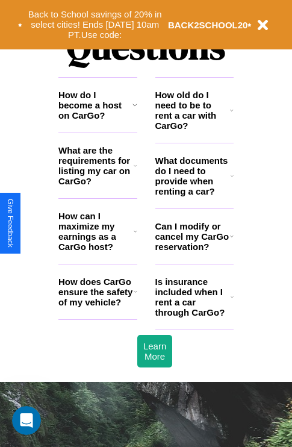 This screenshot has width=292, height=447. Describe the element at coordinates (193, 297) in the screenshot. I see `h3: Is insurance included when I rent a car through CarGo?` at that location.